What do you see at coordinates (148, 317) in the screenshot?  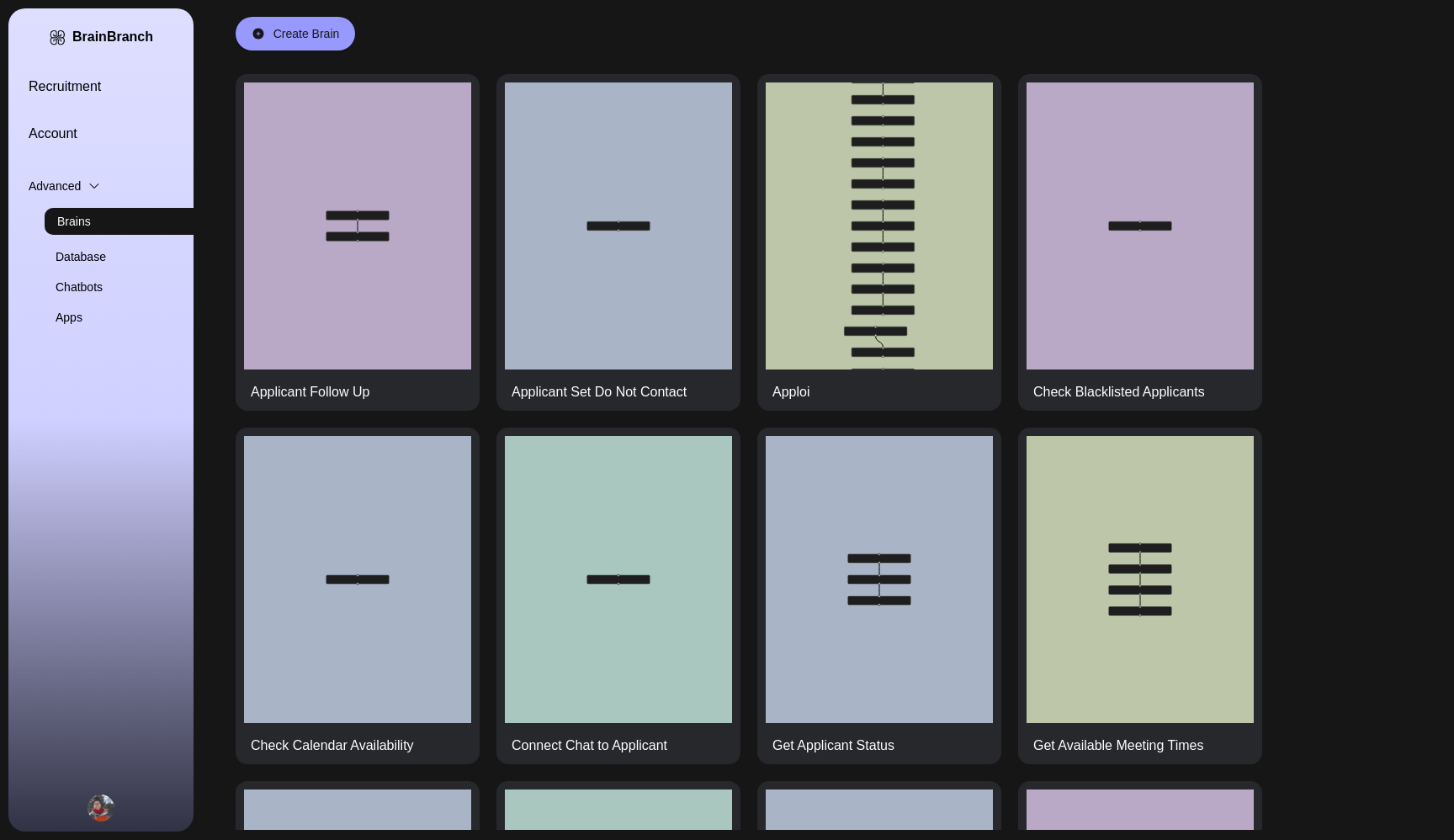 I see `a: Apps` at bounding box center [148, 317].